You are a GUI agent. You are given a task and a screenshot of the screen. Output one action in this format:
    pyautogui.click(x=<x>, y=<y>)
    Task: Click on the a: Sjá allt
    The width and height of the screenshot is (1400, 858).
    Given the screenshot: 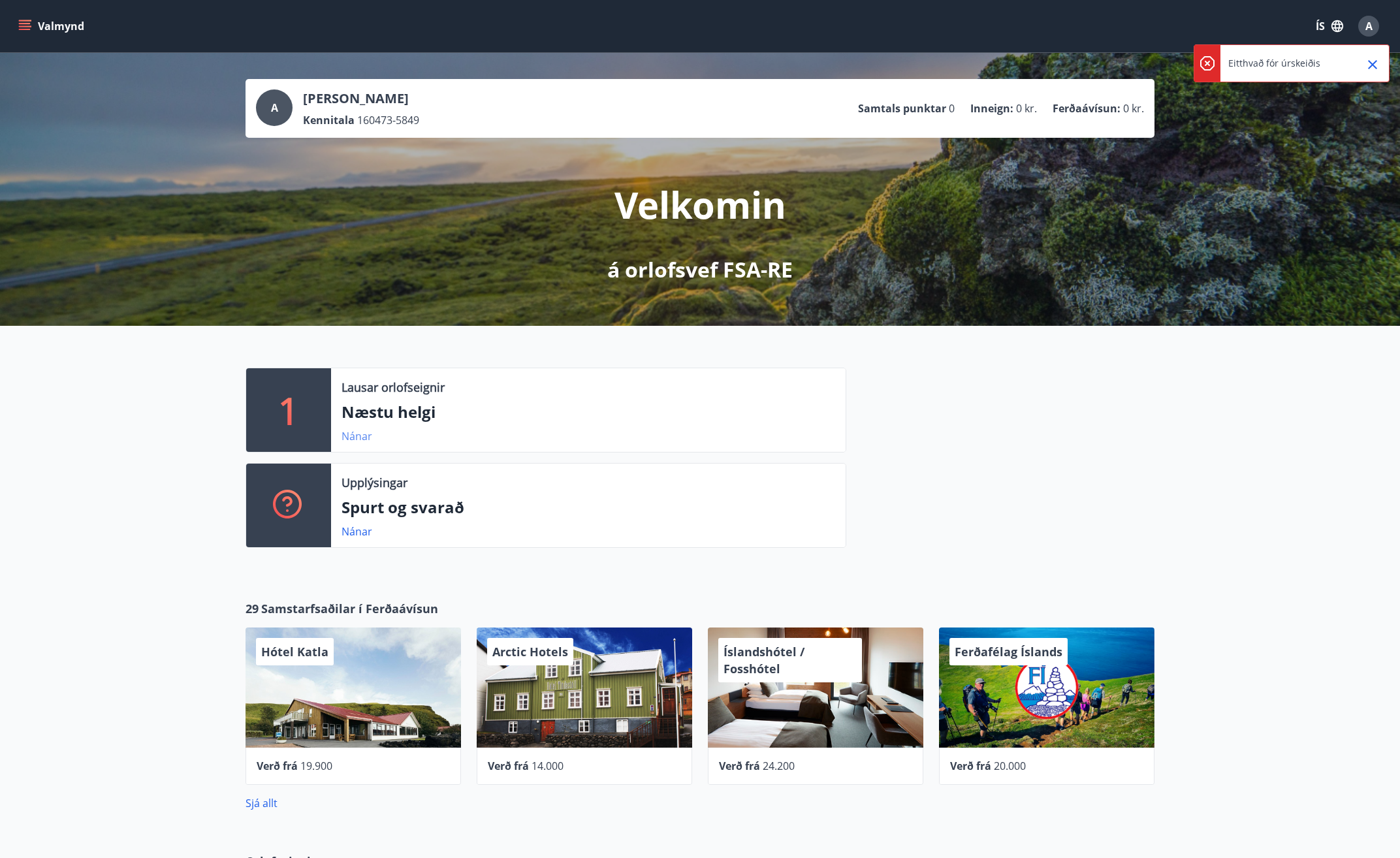 What is the action you would take?
    pyautogui.click(x=262, y=803)
    